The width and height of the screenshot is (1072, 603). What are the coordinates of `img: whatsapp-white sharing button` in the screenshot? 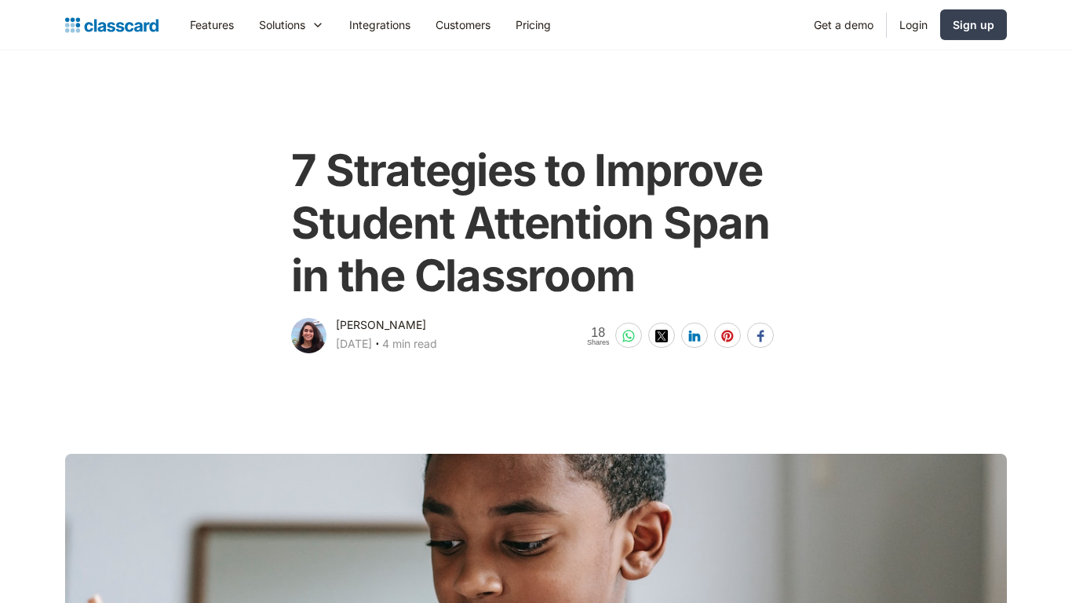 It's located at (628, 336).